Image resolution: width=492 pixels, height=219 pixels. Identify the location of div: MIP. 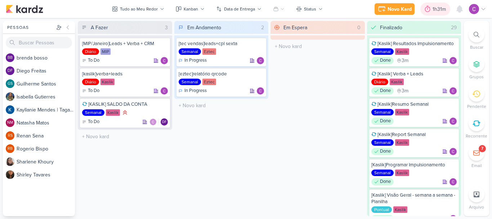
(106, 52).